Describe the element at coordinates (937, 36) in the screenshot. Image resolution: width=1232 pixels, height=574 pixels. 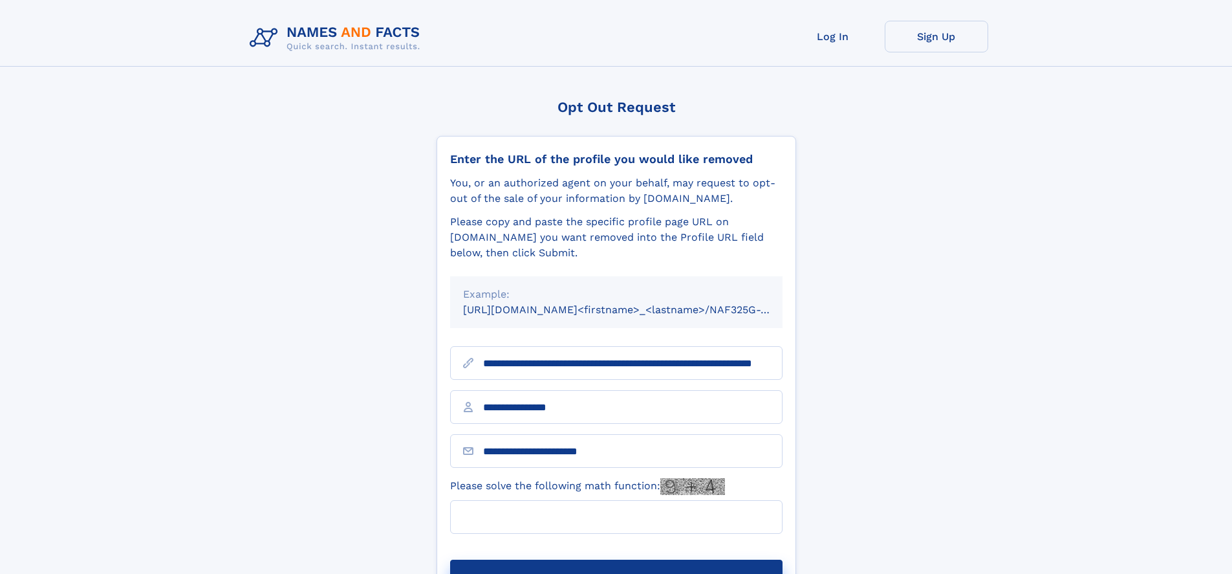
I see `a: Sign Up` at that location.